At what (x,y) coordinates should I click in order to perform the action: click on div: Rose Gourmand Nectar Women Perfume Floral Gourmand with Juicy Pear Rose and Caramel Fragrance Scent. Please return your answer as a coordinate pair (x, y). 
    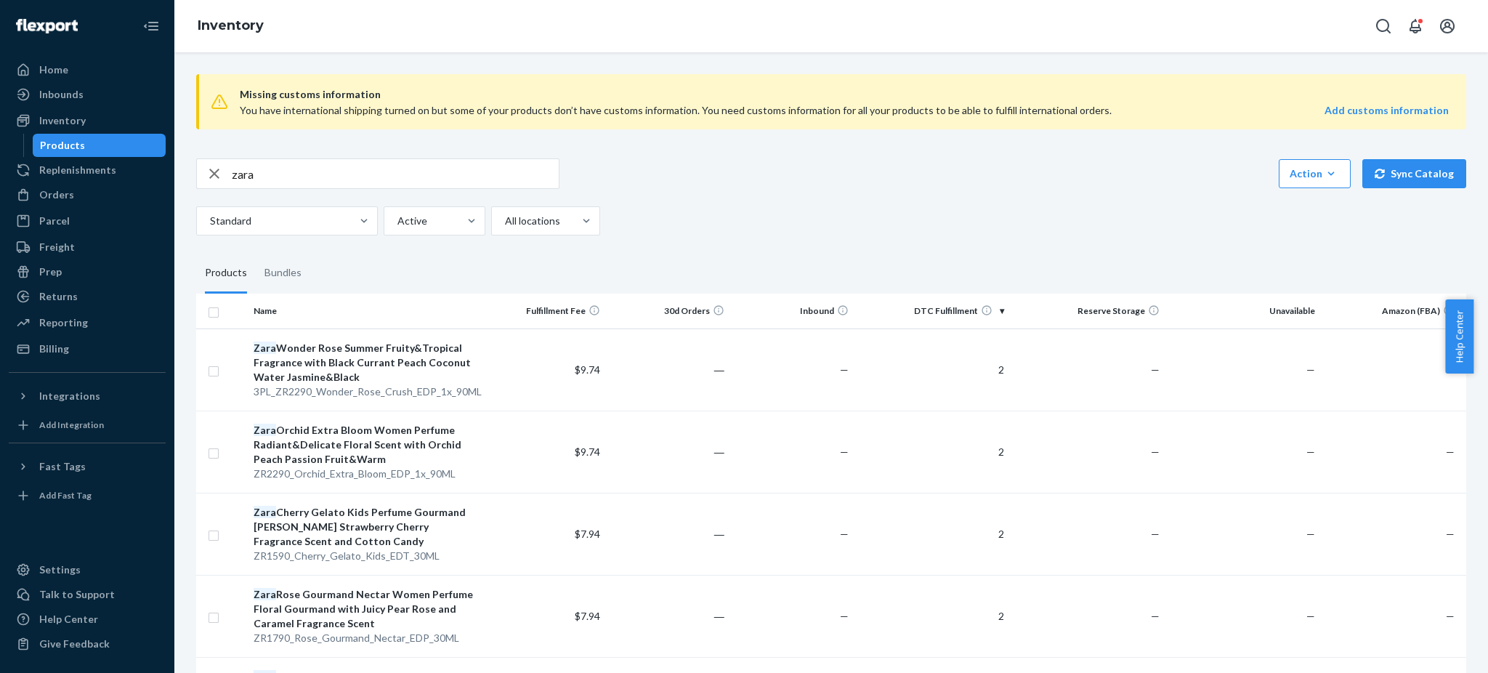
    Looking at the image, I should click on (364, 609).